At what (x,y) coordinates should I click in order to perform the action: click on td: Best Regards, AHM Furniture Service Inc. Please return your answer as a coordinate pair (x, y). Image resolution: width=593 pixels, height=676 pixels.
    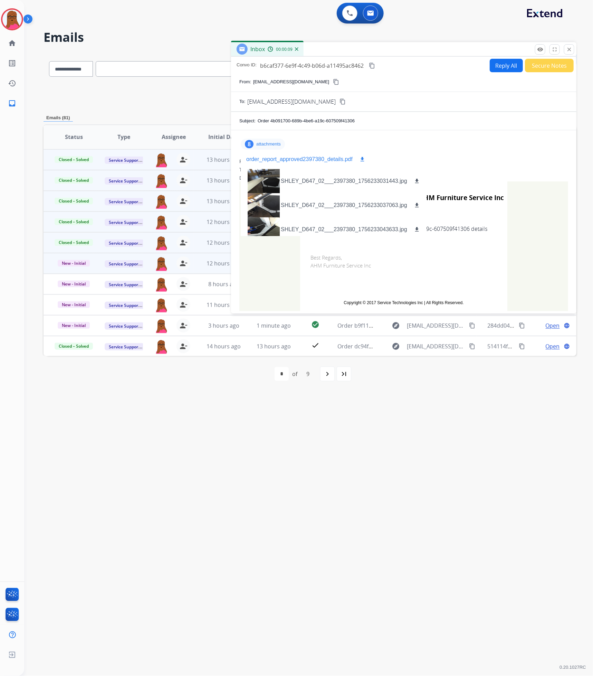
    Looking at the image, I should click on (404, 268).